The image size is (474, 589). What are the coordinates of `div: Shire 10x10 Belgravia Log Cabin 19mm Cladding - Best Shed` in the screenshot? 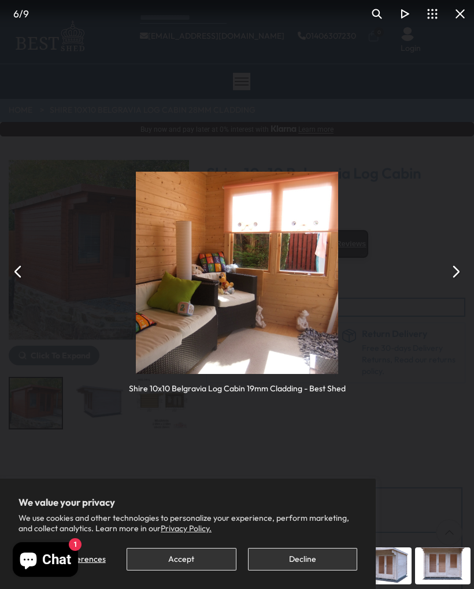 It's located at (237, 383).